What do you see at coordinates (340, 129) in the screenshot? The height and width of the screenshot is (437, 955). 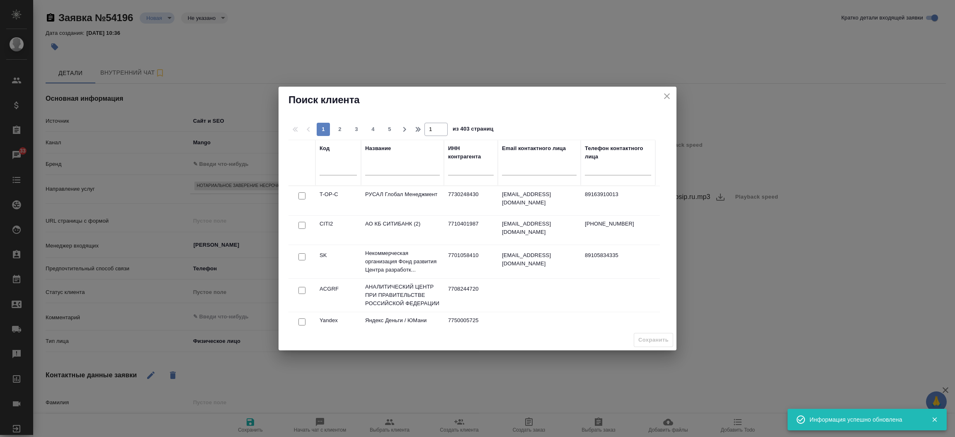 I see `span: 2` at bounding box center [340, 129].